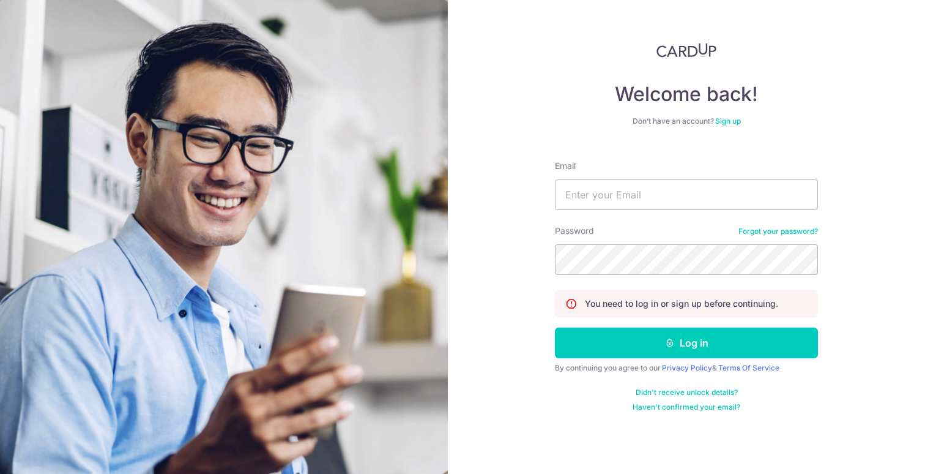 This screenshot has width=925, height=474. Describe the element at coordinates (687, 368) in the screenshot. I see `div: By continuing you agree to our &` at that location.